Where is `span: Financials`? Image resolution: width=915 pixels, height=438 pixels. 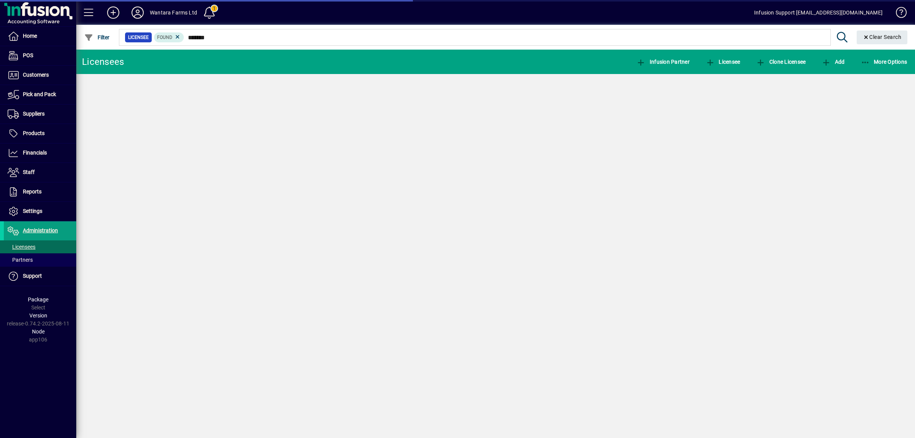 span: Financials is located at coordinates (35, 153).